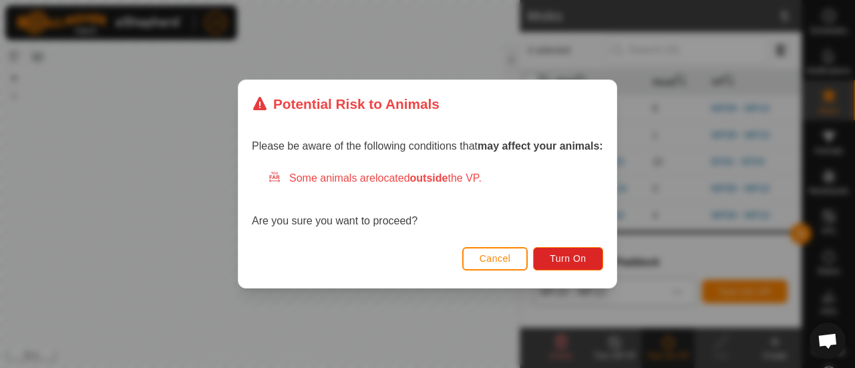  Describe the element at coordinates (429, 178) in the screenshot. I see `strong: outside` at that location.